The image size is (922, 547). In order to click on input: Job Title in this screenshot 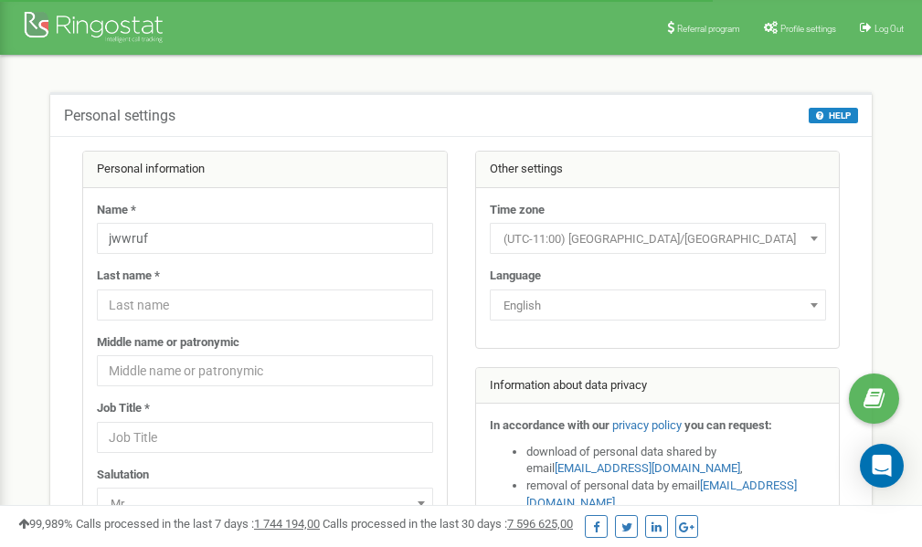, I will do `click(265, 438)`.